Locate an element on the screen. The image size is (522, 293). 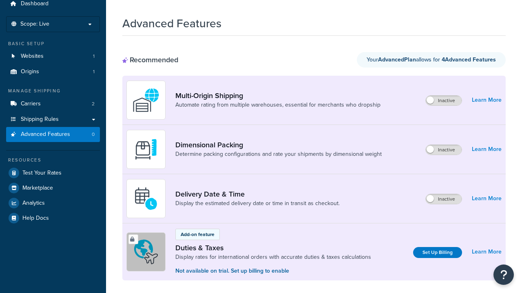
span: Test Your Rates is located at coordinates (42, 173).